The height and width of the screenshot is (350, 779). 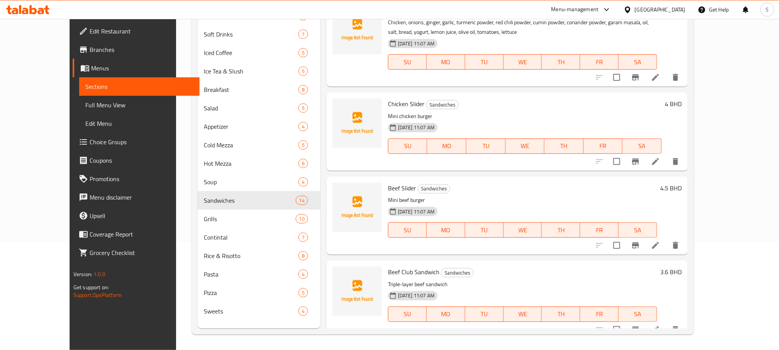 I want to click on span: S, so click(x=767, y=10).